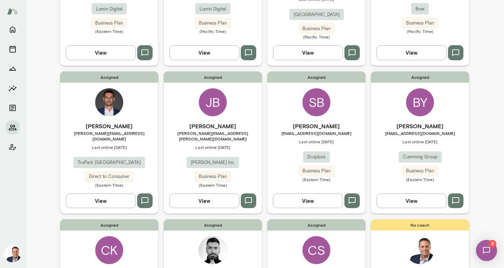  Describe the element at coordinates (316, 157) in the screenshot. I see `span: Dropbox` at that location.